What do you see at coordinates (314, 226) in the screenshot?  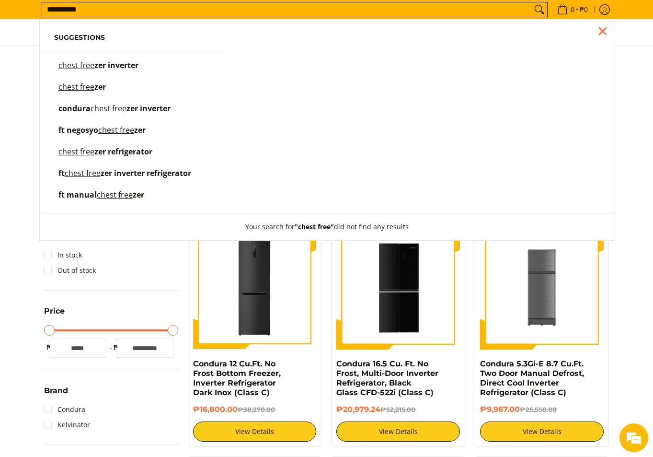 I see `strong: "chest free"` at bounding box center [314, 226].